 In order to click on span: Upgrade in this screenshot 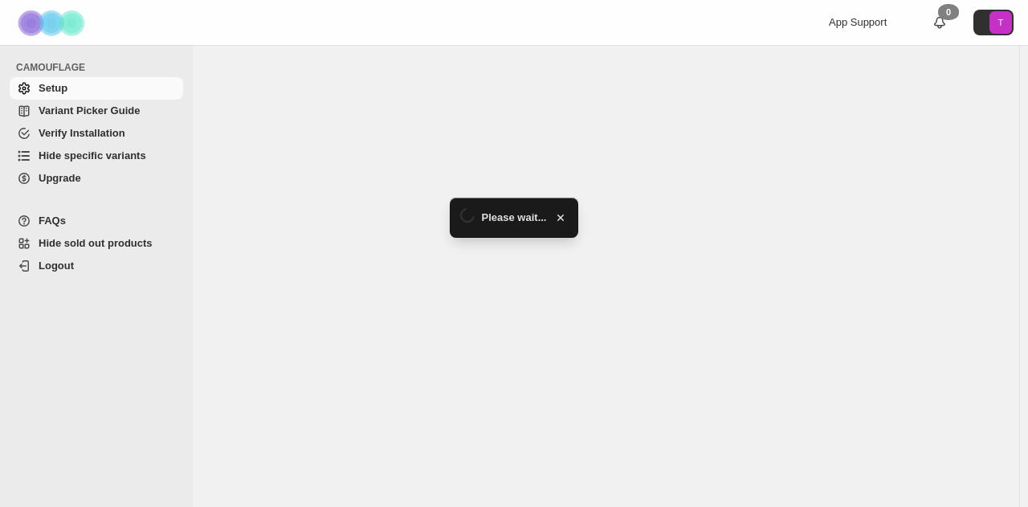, I will do `click(59, 178)`.